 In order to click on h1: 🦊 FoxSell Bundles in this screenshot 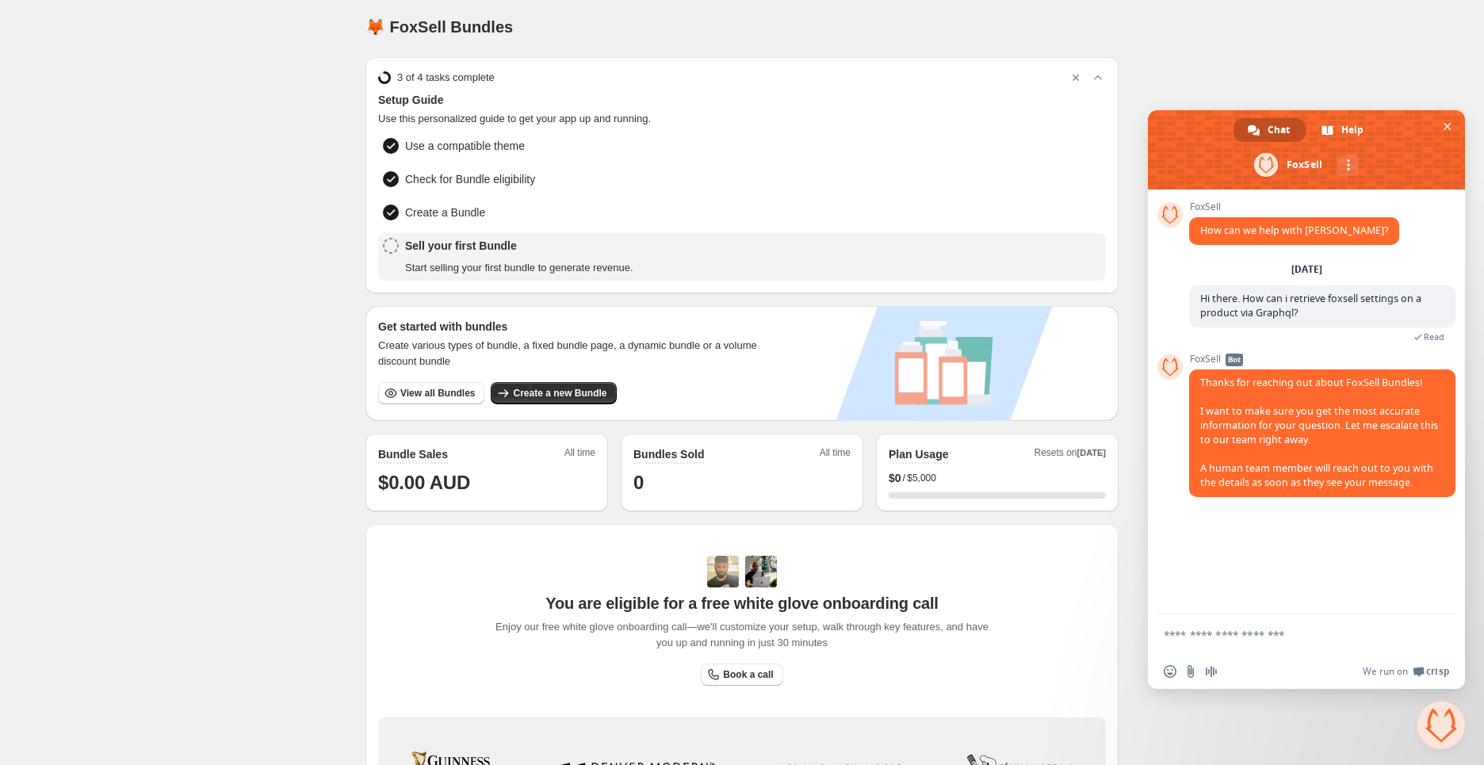, I will do `click(439, 27)`.